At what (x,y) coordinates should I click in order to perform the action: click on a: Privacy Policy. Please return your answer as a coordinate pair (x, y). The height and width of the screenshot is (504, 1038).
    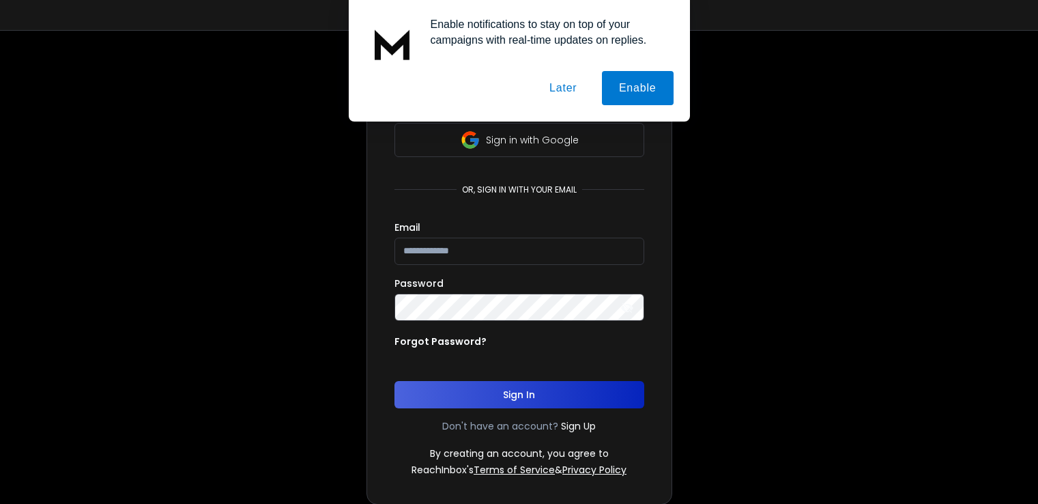
    Looking at the image, I should click on (594, 469).